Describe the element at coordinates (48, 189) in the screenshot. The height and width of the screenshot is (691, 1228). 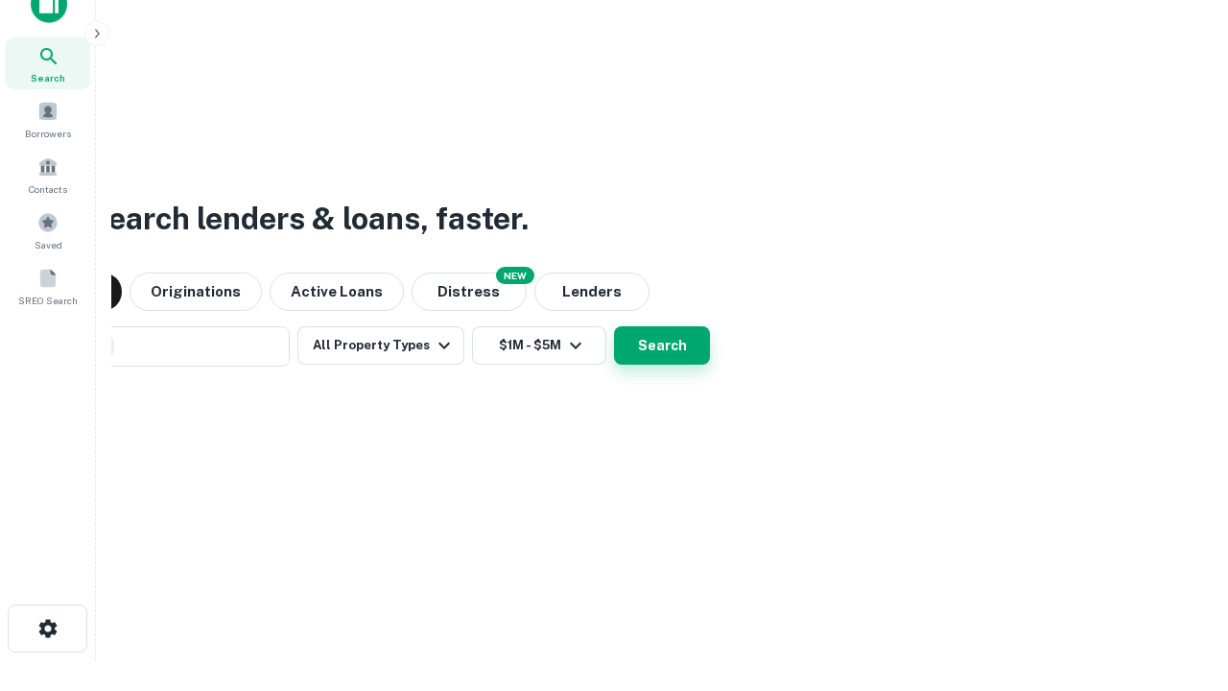
I see `span: Contacts` at that location.